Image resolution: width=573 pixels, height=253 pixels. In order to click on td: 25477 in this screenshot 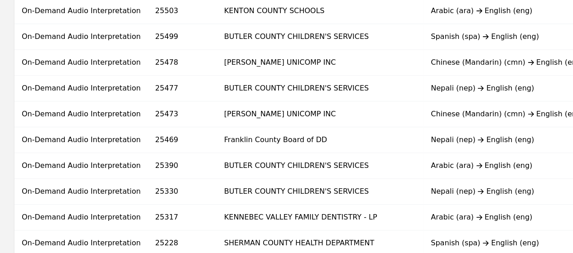, I will do `click(183, 88)`.